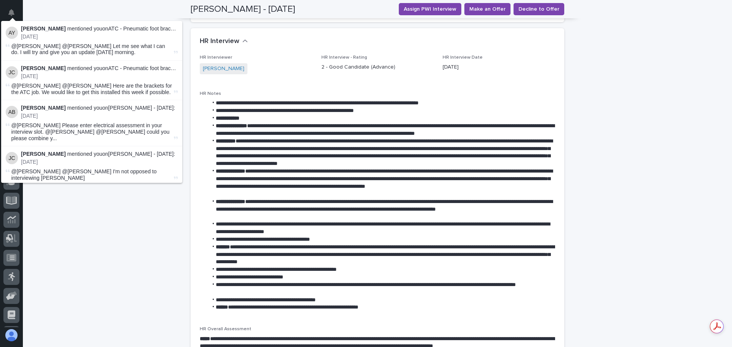 The width and height of the screenshot is (732, 347). What do you see at coordinates (14, 15) in the screenshot?
I see `div: Notifications` at bounding box center [14, 15].